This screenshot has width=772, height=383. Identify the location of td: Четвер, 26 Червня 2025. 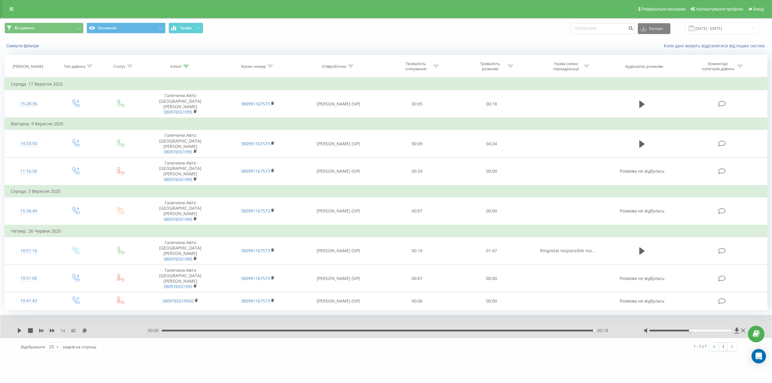
(386, 231).